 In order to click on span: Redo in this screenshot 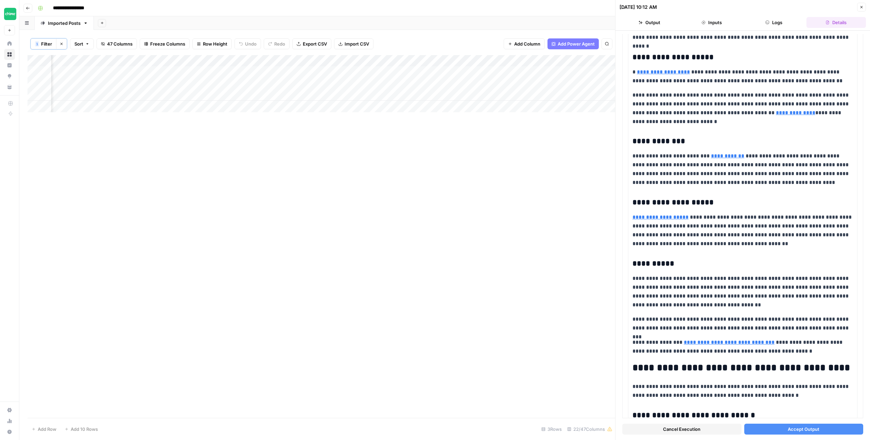, I will do `click(280, 44)`.